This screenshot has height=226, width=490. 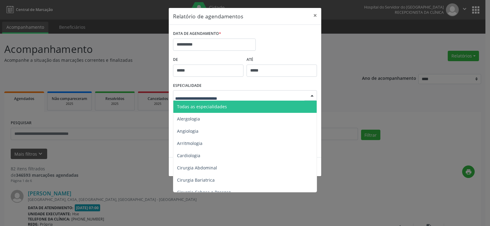 I want to click on span: Cirurgia Cabeça e Pescoço, so click(x=204, y=192).